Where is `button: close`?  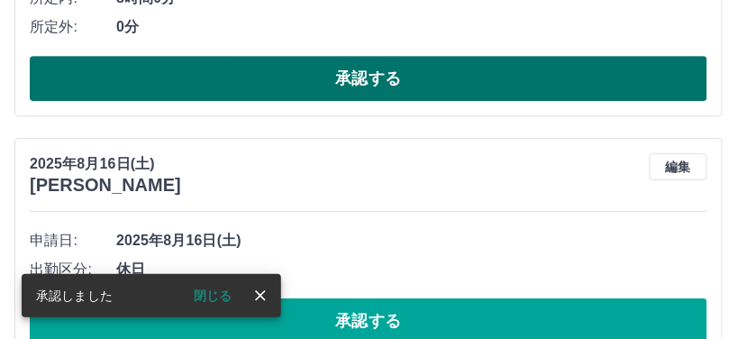 button: close is located at coordinates (260, 296).